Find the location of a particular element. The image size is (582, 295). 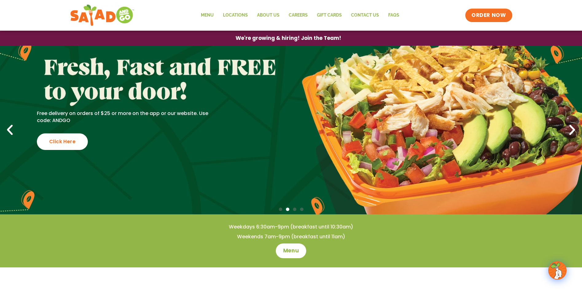

a: About Us is located at coordinates (268, 15).